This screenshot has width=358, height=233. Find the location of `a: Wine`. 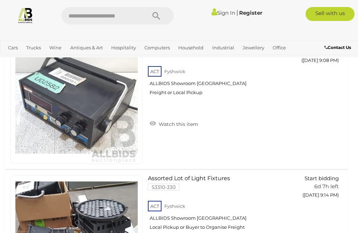

a: Wine is located at coordinates (55, 48).